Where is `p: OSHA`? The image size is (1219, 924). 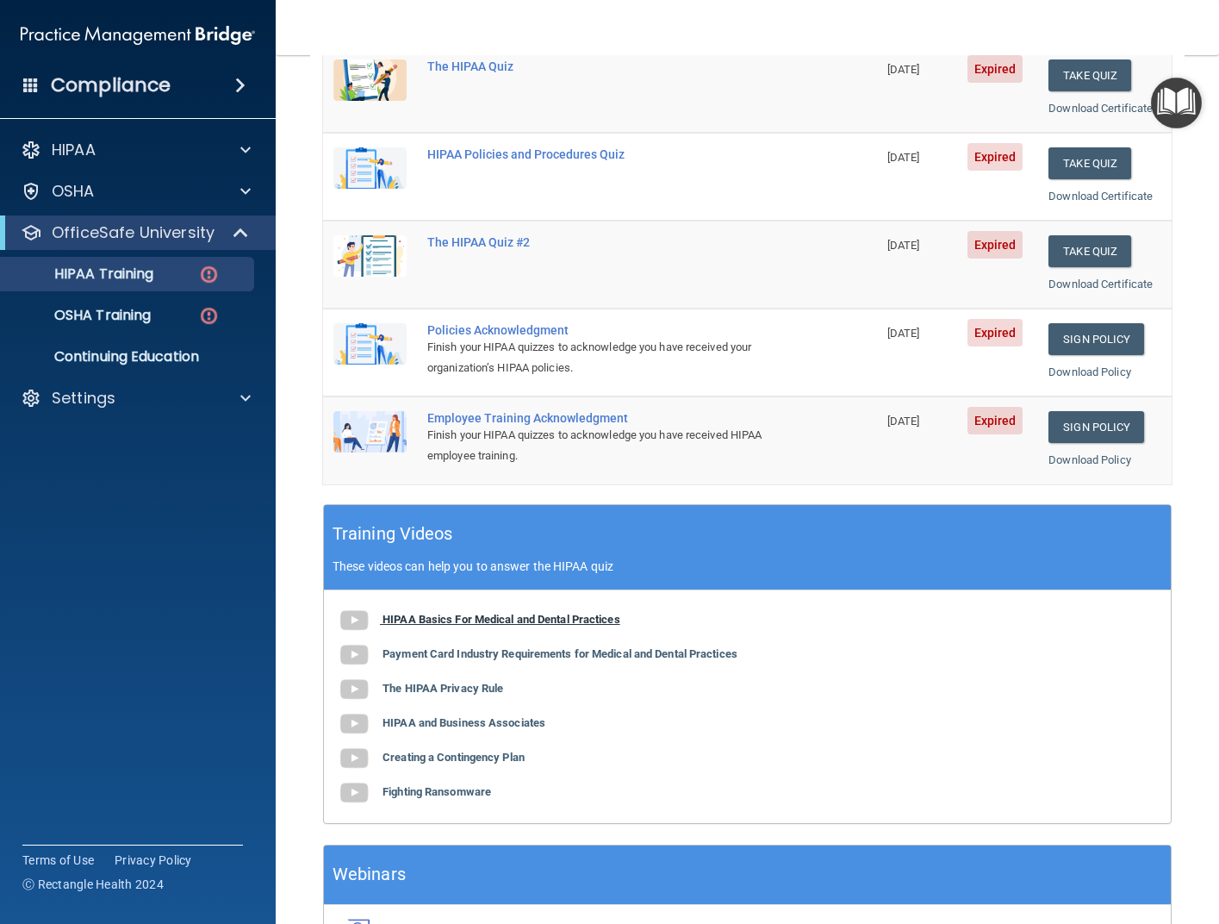 p: OSHA is located at coordinates (73, 191).